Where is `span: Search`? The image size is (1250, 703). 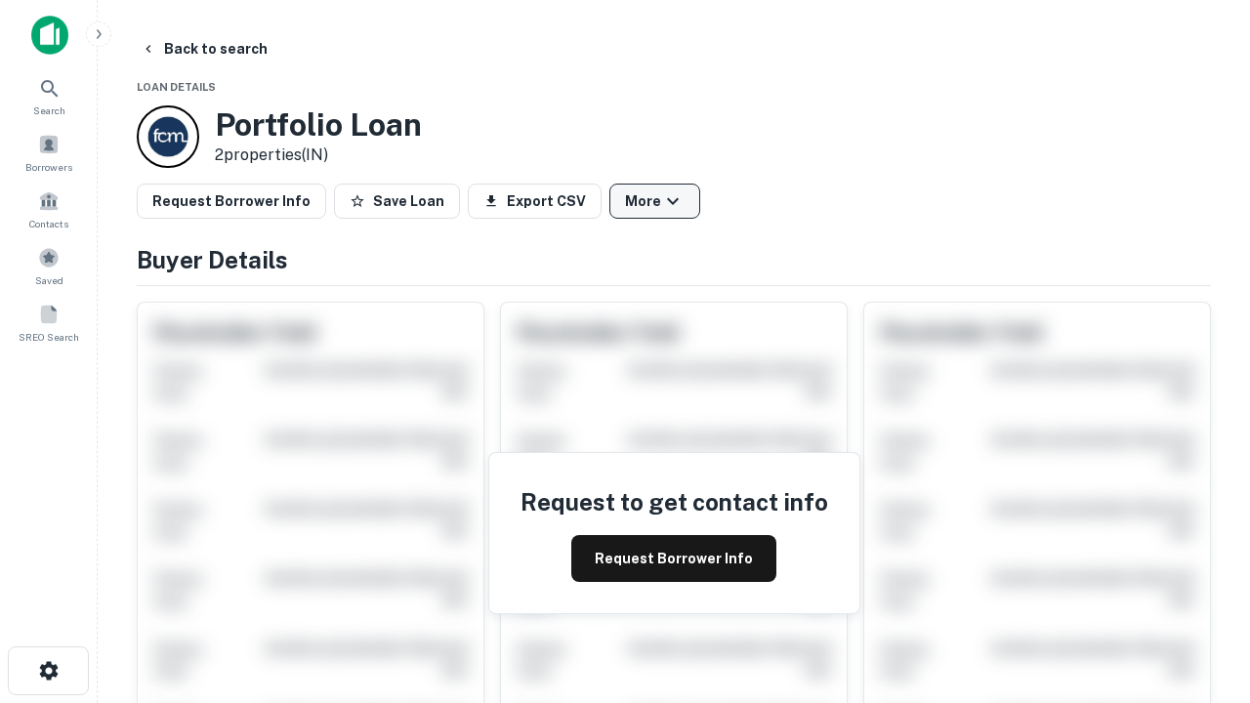 span: Search is located at coordinates (49, 110).